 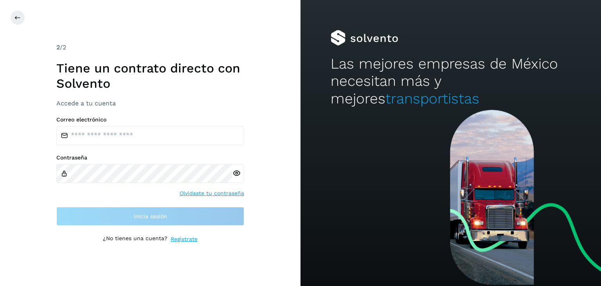 I want to click on h1: Tiene un contrato directo con Solvento, so click(x=150, y=76).